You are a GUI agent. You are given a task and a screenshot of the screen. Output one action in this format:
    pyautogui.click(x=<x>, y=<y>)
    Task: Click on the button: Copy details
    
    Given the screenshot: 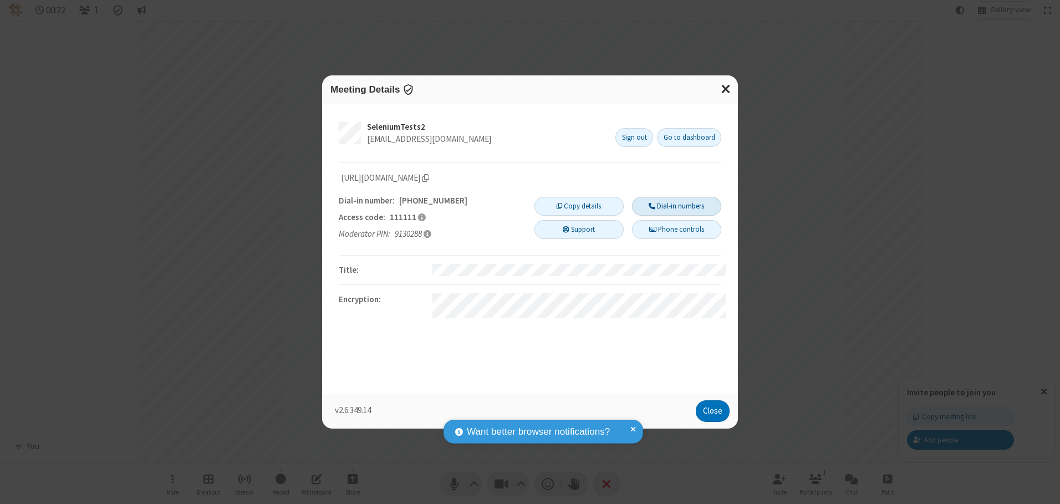 What is the action you would take?
    pyautogui.click(x=579, y=206)
    